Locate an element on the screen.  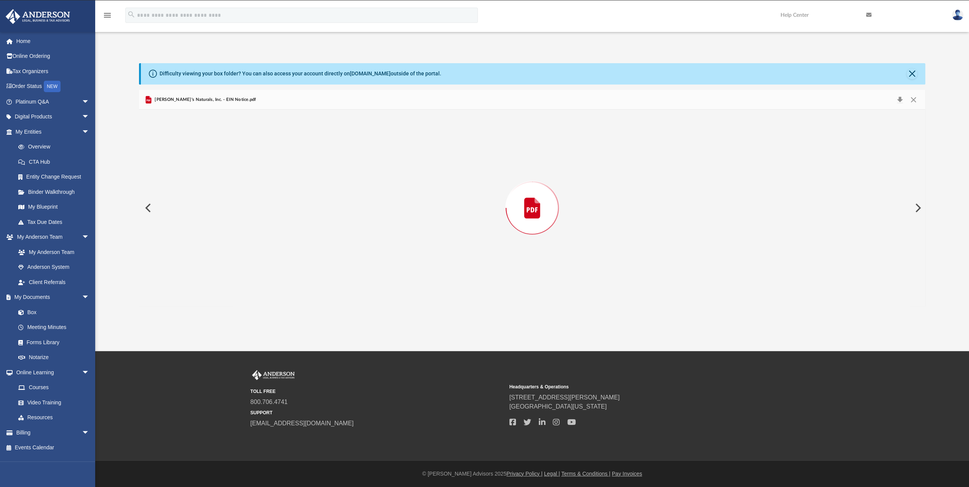
div: Preview is located at coordinates (532, 198).